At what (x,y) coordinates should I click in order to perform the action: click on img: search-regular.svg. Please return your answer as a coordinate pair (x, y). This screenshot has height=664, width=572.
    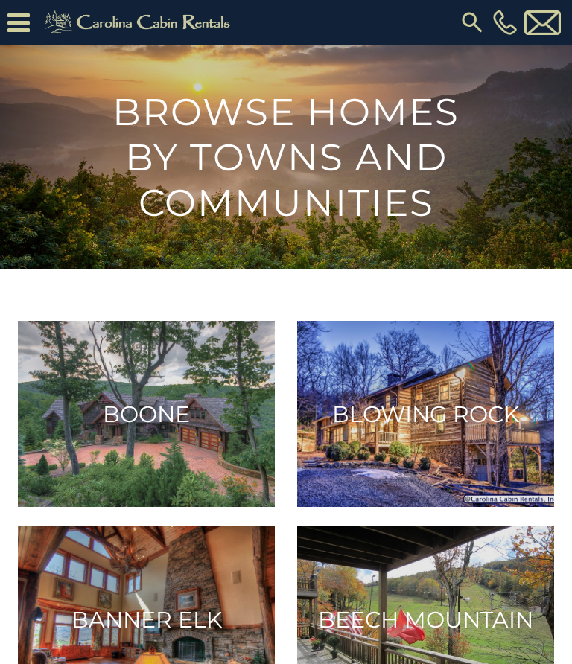
    Looking at the image, I should click on (472, 22).